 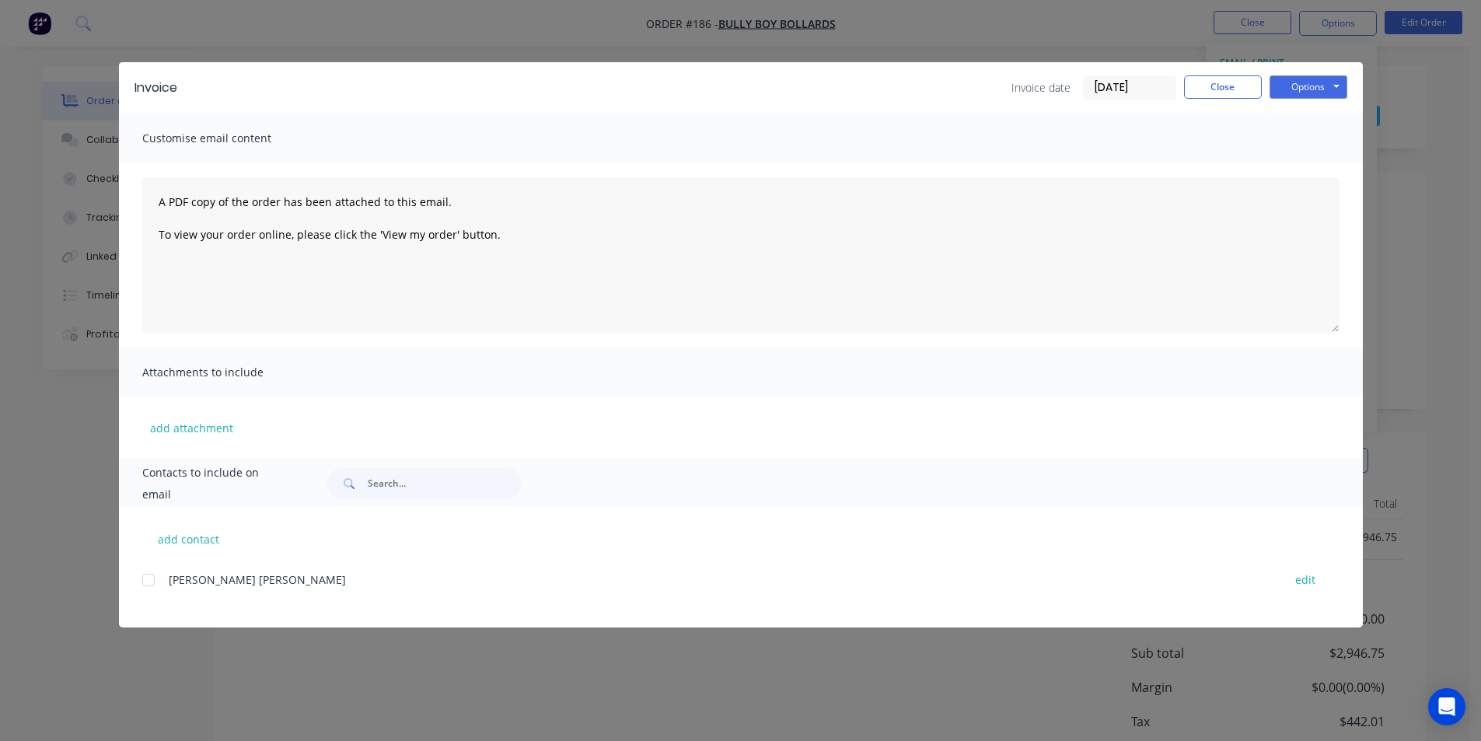 I want to click on button: Close, so click(x=1223, y=87).